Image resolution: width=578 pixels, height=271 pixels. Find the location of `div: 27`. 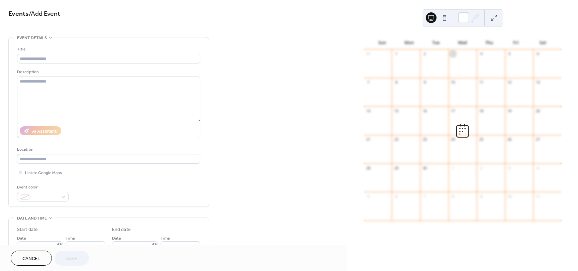

div: 27 is located at coordinates (538, 140).